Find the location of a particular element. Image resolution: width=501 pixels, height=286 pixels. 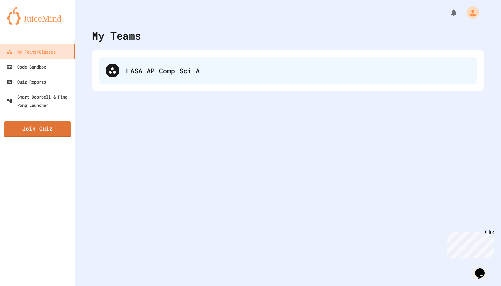

div: My Notifications is located at coordinates (448, 13).